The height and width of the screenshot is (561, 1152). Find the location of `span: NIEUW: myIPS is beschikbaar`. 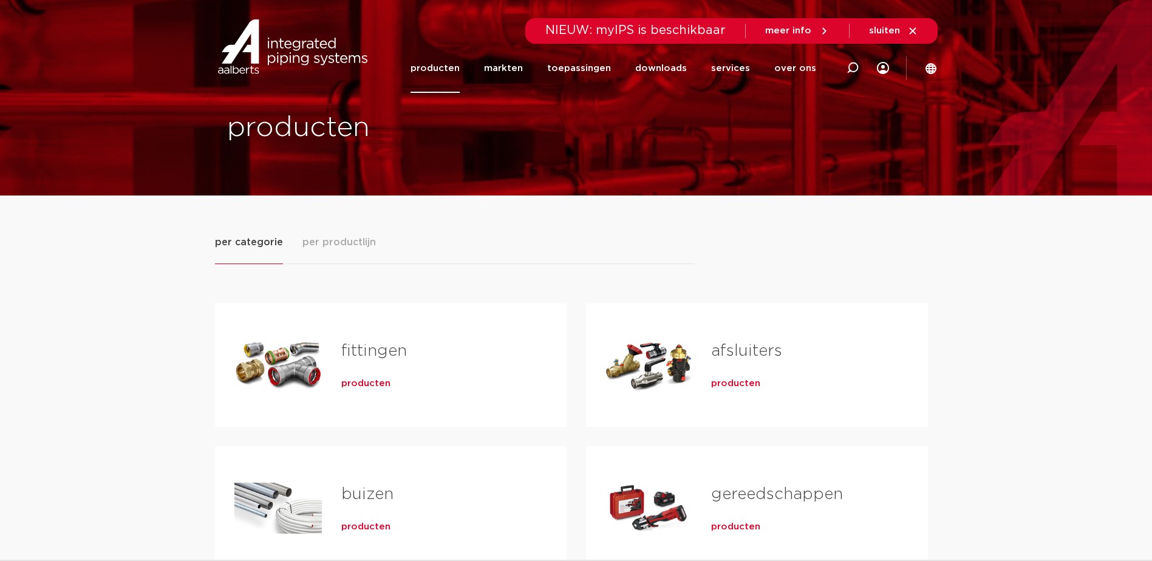

span: NIEUW: myIPS is beschikbaar is located at coordinates (635, 30).